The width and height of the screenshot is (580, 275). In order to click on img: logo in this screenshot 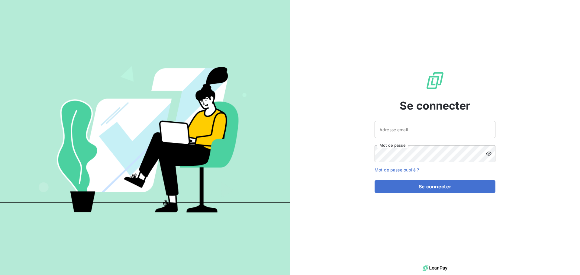, I will do `click(435, 268)`.